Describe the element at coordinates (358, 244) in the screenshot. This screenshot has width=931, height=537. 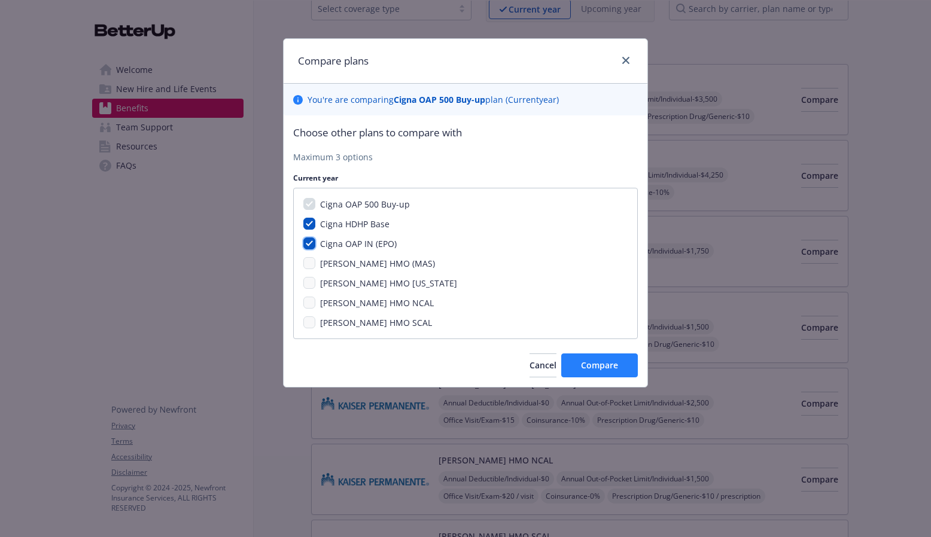
I see `span: Cigna OAP IN (EPO)` at that location.